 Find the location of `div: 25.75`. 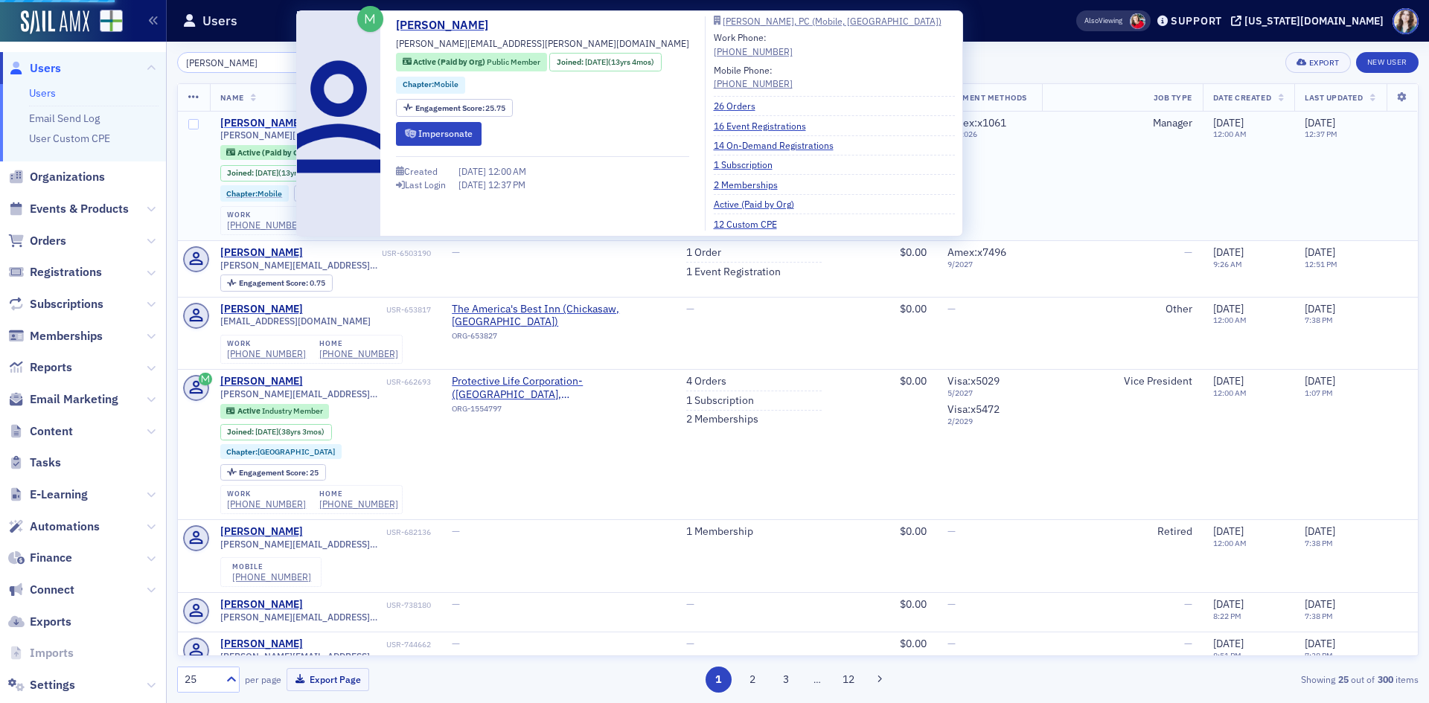

div: 25.75 is located at coordinates (461, 108).